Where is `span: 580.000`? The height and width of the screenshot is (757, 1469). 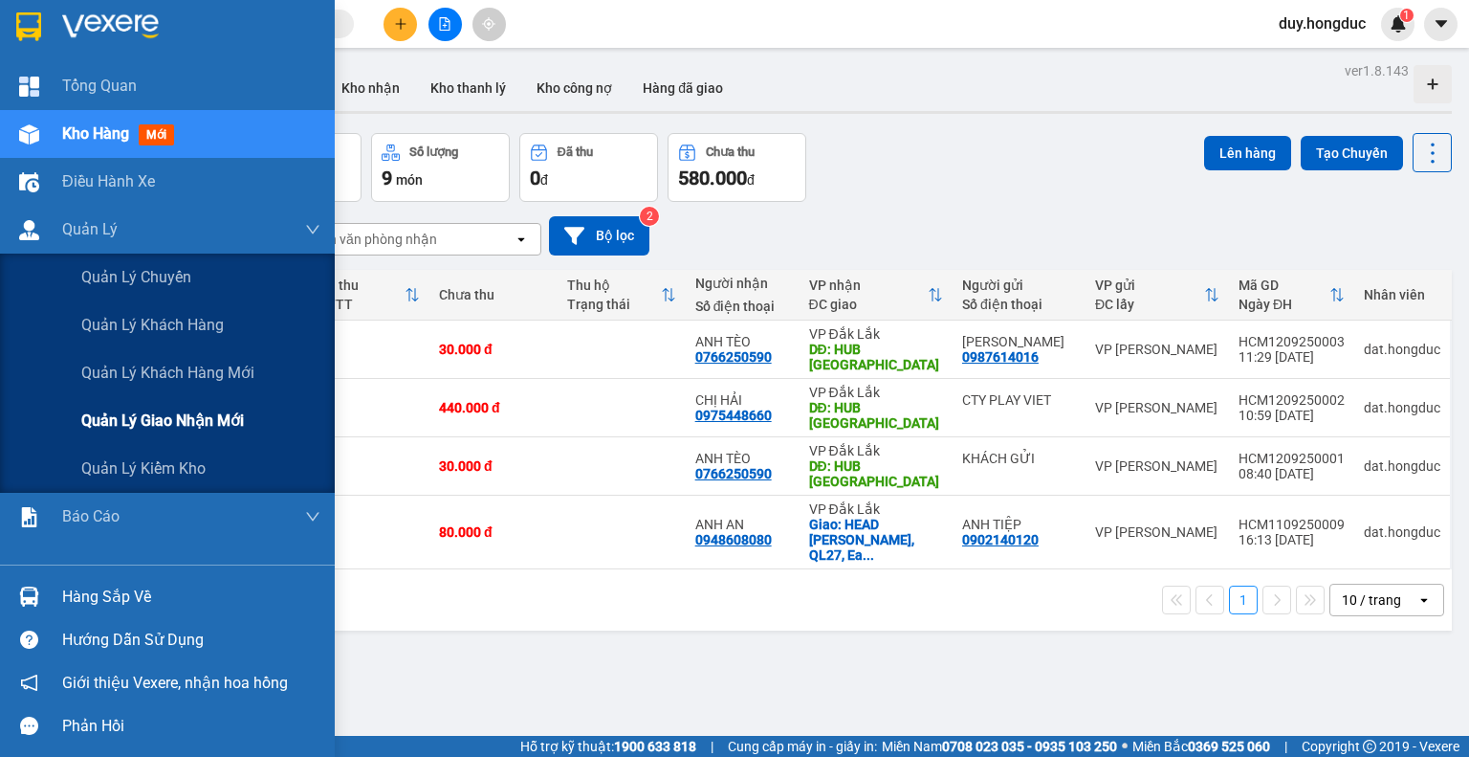 span: 580.000 is located at coordinates (713, 178).